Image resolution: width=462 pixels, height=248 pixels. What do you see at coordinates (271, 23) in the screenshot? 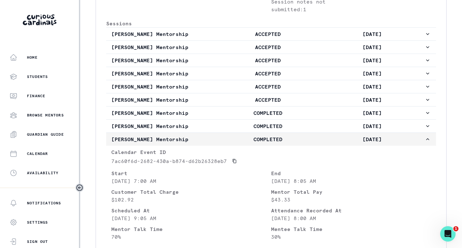
I see `p: Sessions` at bounding box center [271, 23].